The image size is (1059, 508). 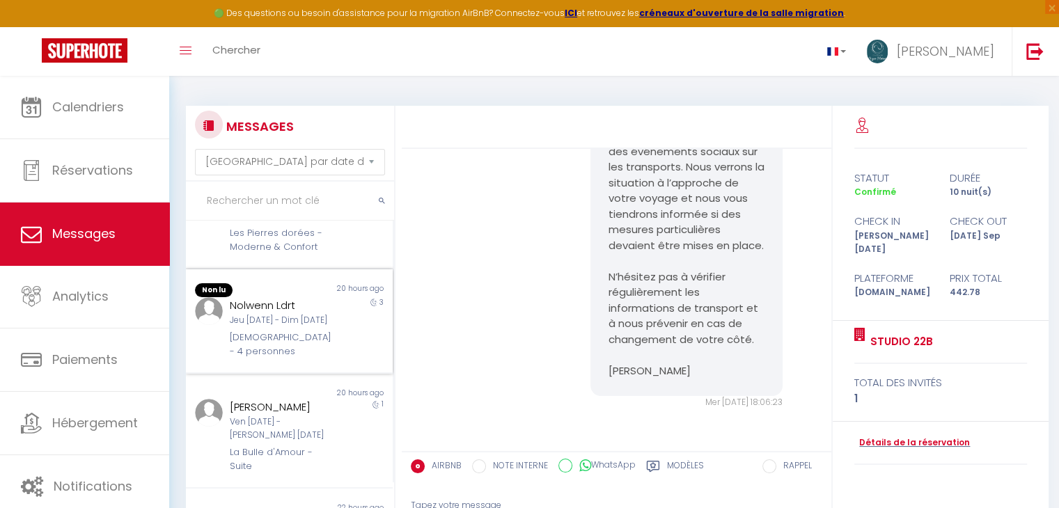 I want to click on div: La Bulle d'Amour - Suite, so click(x=280, y=459).